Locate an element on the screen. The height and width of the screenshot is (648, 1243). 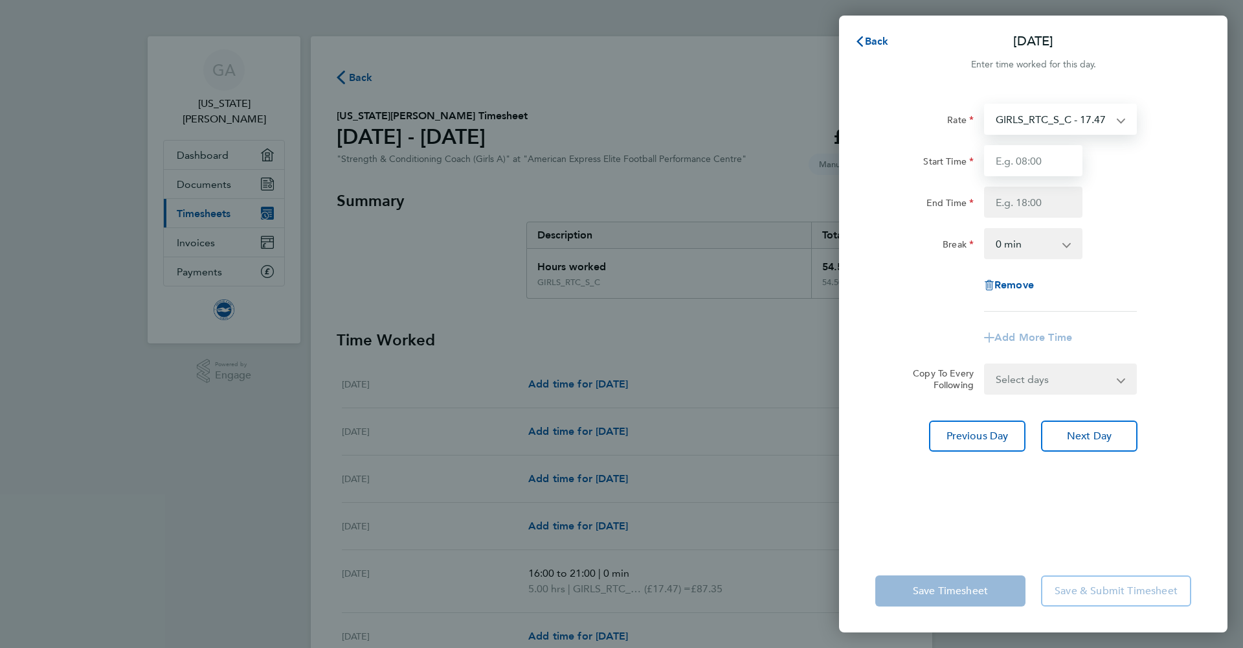
span: Back is located at coordinates (877, 41).